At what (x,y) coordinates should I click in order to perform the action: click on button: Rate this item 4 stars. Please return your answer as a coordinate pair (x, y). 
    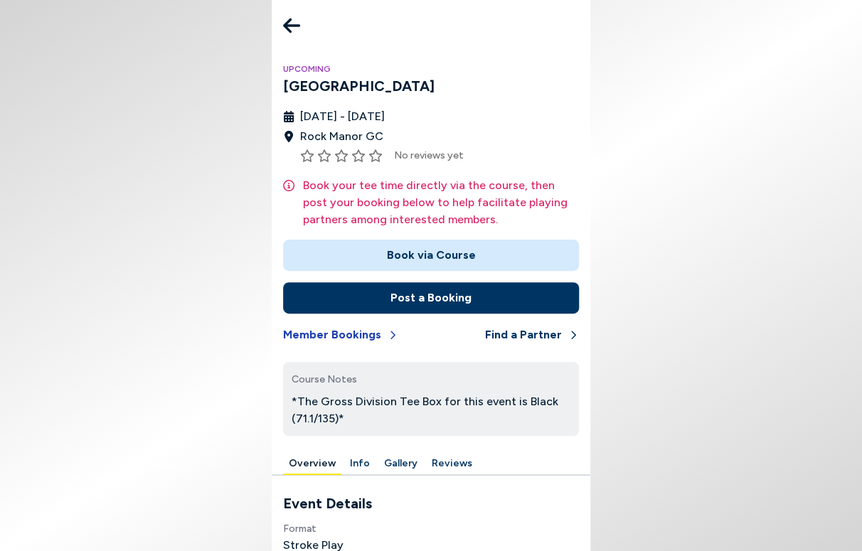
    Looking at the image, I should click on (358, 156).